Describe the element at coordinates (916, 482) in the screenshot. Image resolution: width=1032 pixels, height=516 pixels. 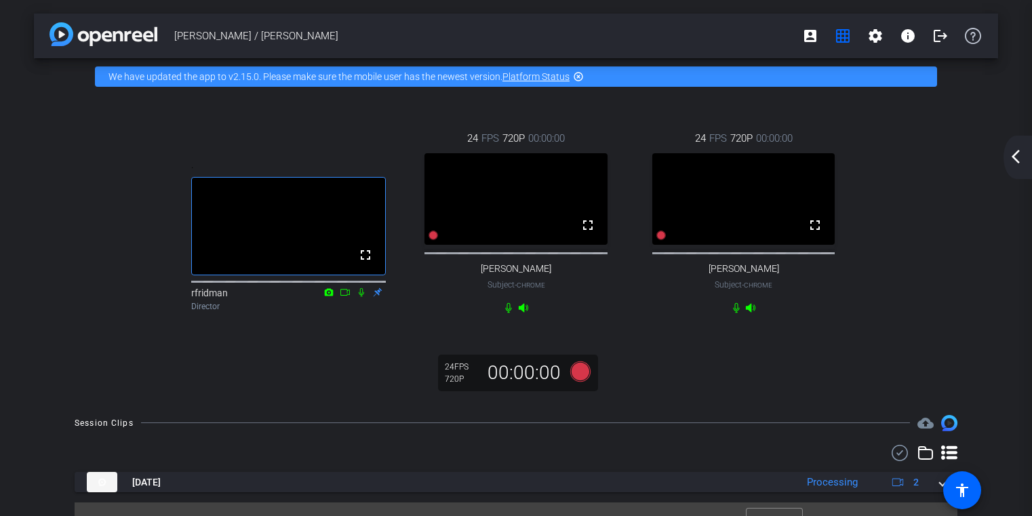
I see `span: 2` at that location.